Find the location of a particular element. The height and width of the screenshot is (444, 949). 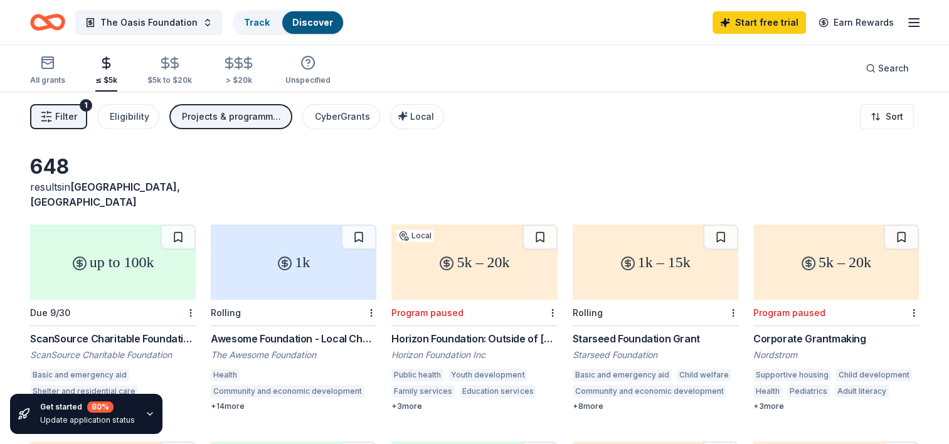

a: up to 100kDue 9/30ScanSource Charitable Foundation GrantScanSource Charitable FoundationBasic and... is located at coordinates (113, 318).